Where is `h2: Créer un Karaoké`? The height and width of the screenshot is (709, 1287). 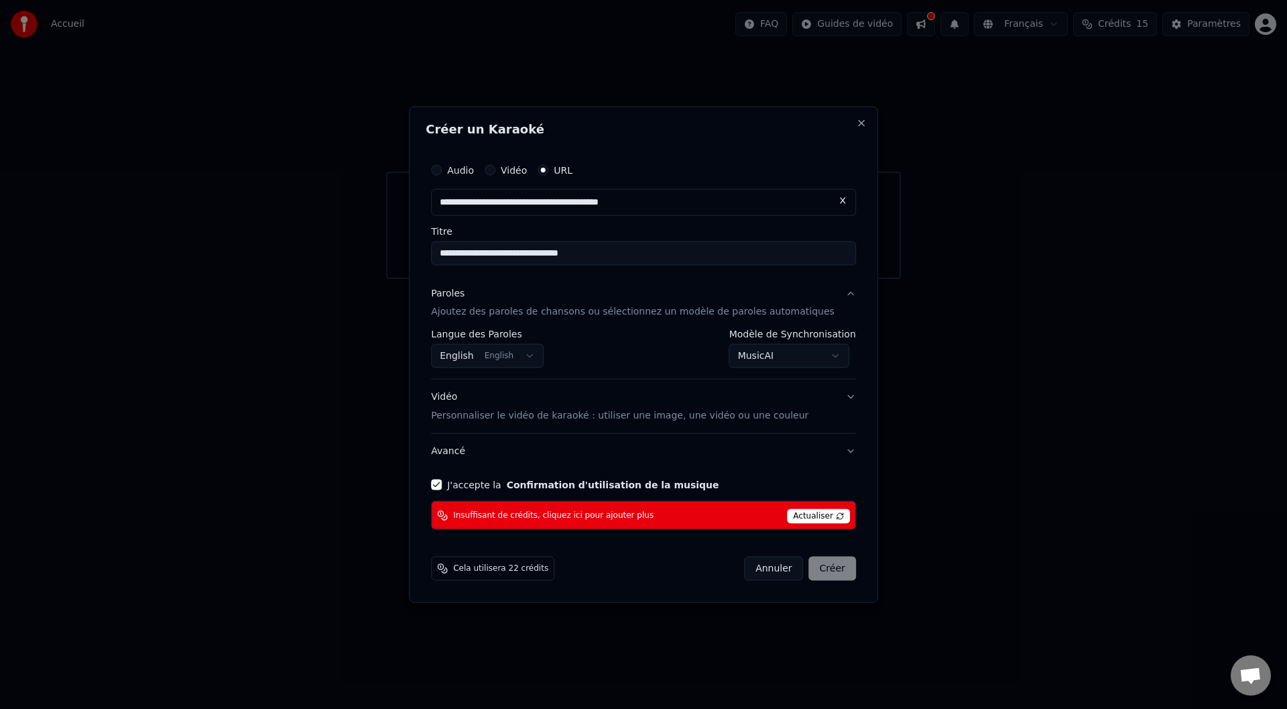
h2: Créer un Karaoké is located at coordinates (644, 129).